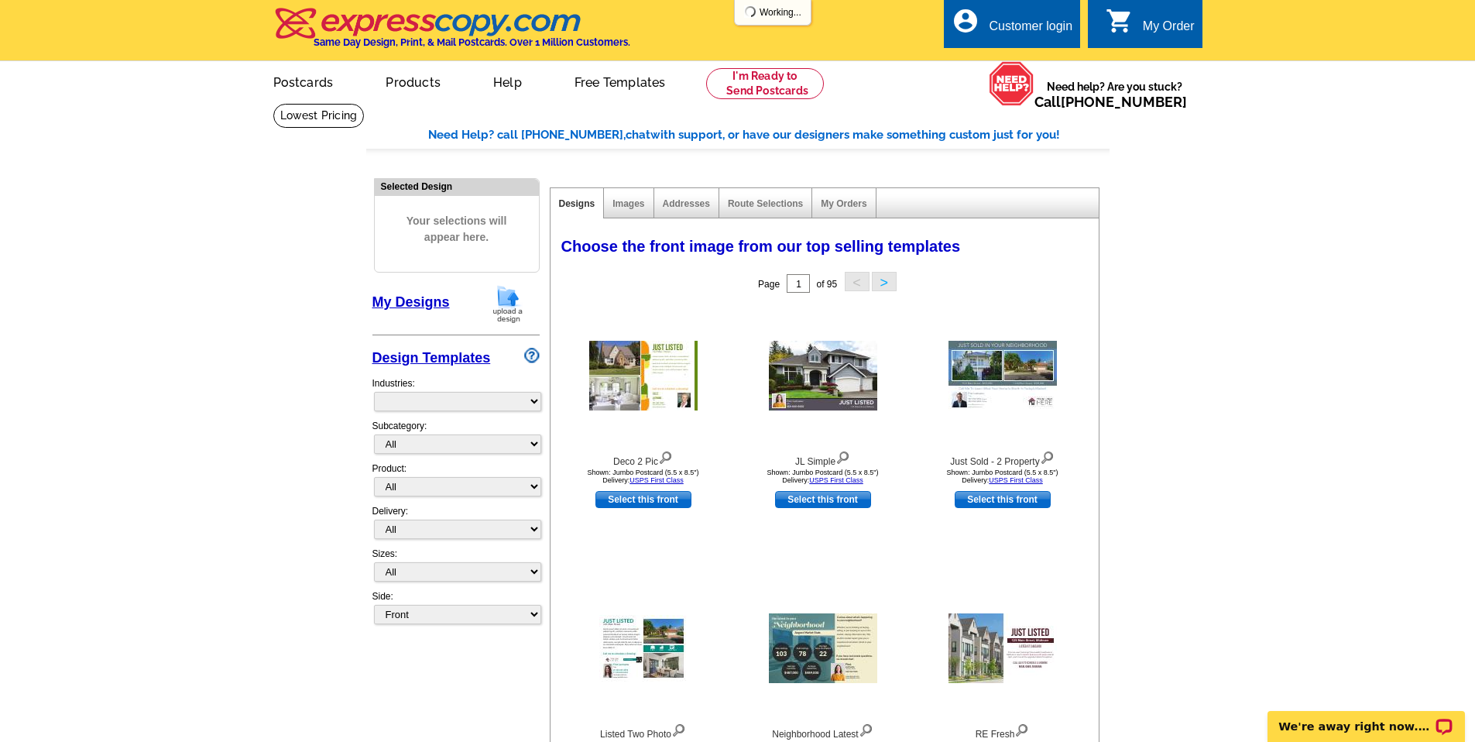  I want to click on button: Open LiveChat chat widget, so click(187, 33).